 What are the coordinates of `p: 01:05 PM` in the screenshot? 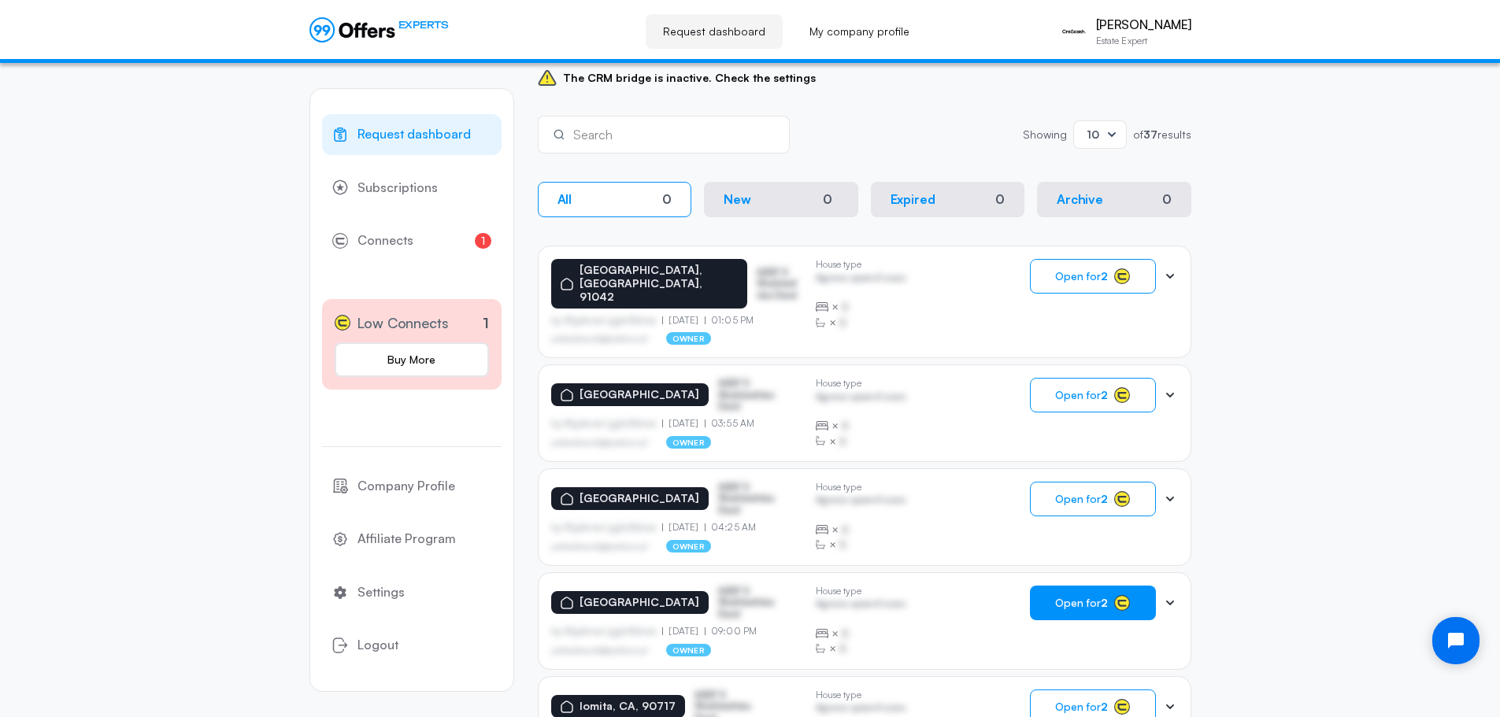 It's located at (729, 321).